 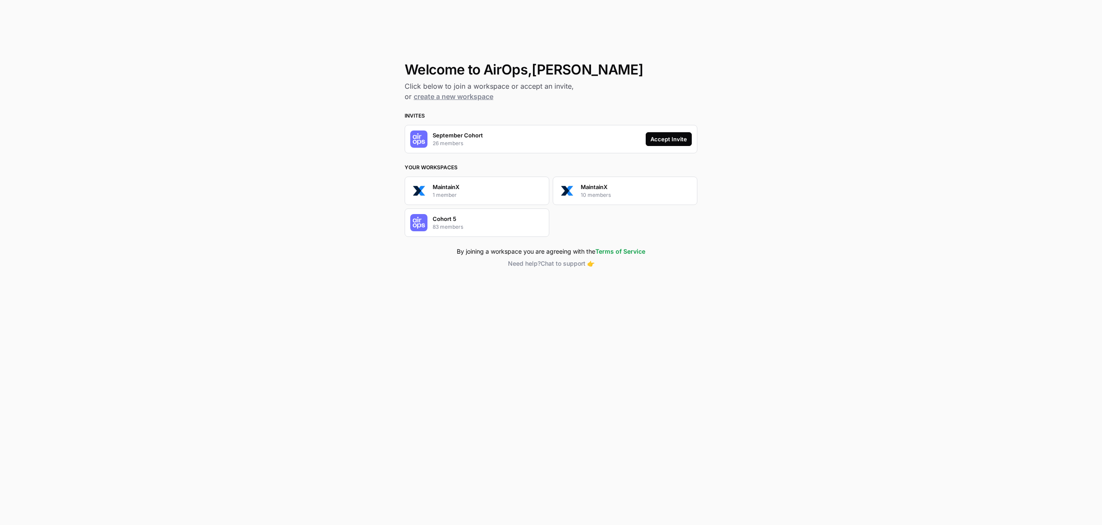 I want to click on a: Terms of Service, so click(x=620, y=251).